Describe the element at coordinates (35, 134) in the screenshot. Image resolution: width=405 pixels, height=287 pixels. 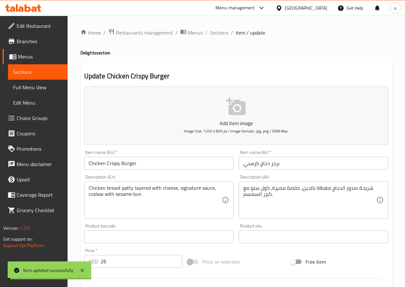
I see `a: Coupons` at that location.